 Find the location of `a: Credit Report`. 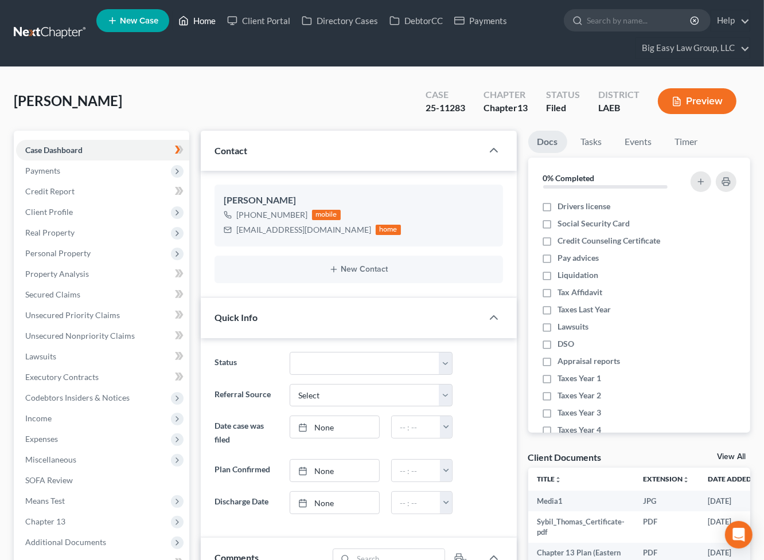

a: Credit Report is located at coordinates (103, 192).